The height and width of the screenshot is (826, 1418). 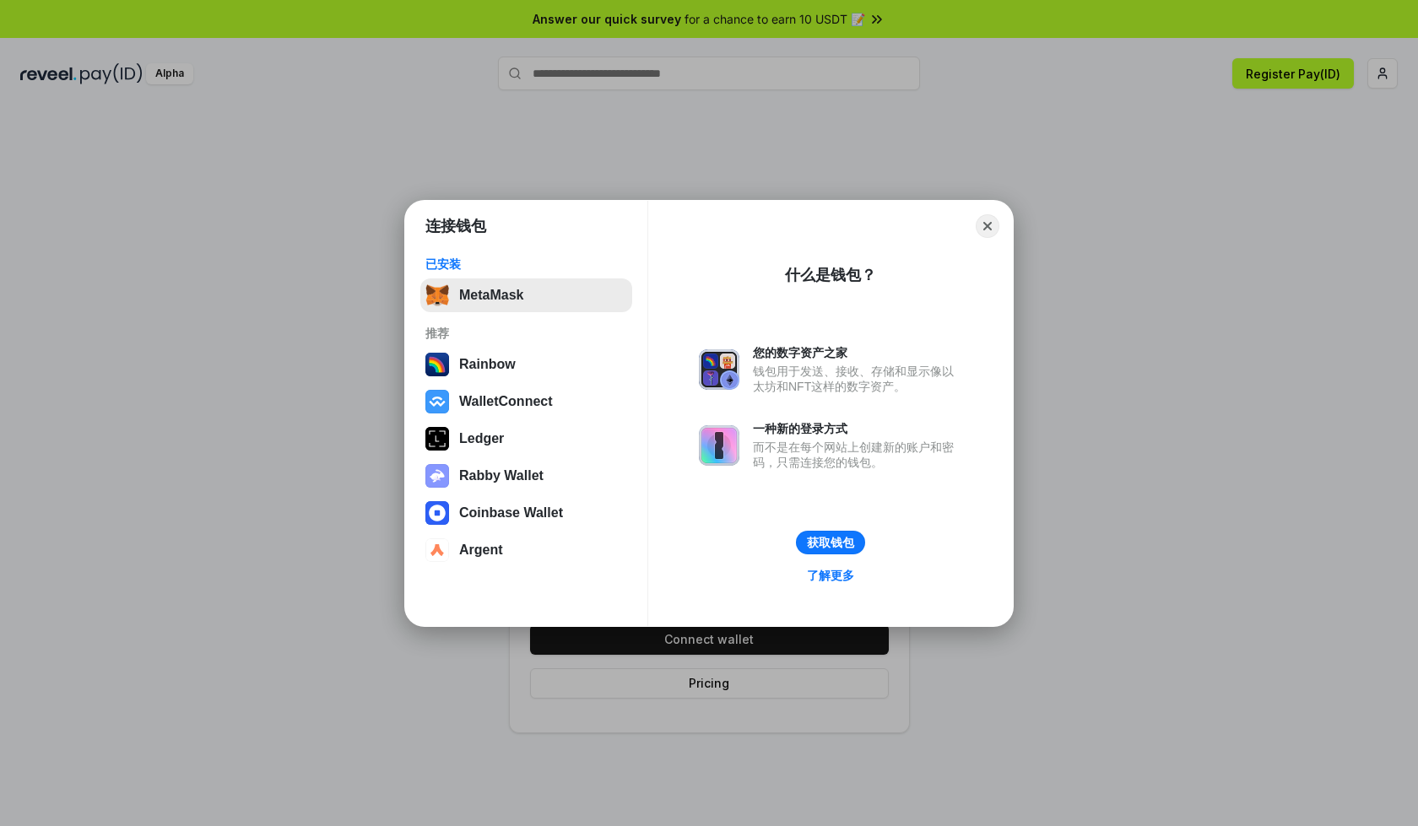 What do you see at coordinates (526, 295) in the screenshot?
I see `button: MetaMask` at bounding box center [526, 295].